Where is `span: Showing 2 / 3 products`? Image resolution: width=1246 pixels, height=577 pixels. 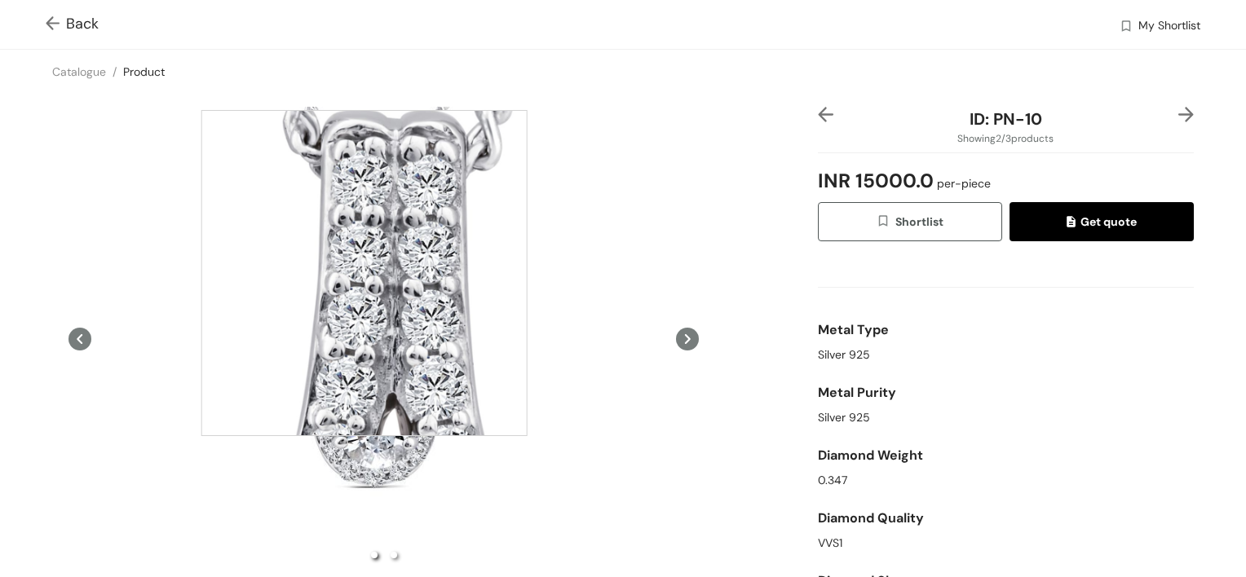 span: Showing 2 / 3 products is located at coordinates (1005, 139).